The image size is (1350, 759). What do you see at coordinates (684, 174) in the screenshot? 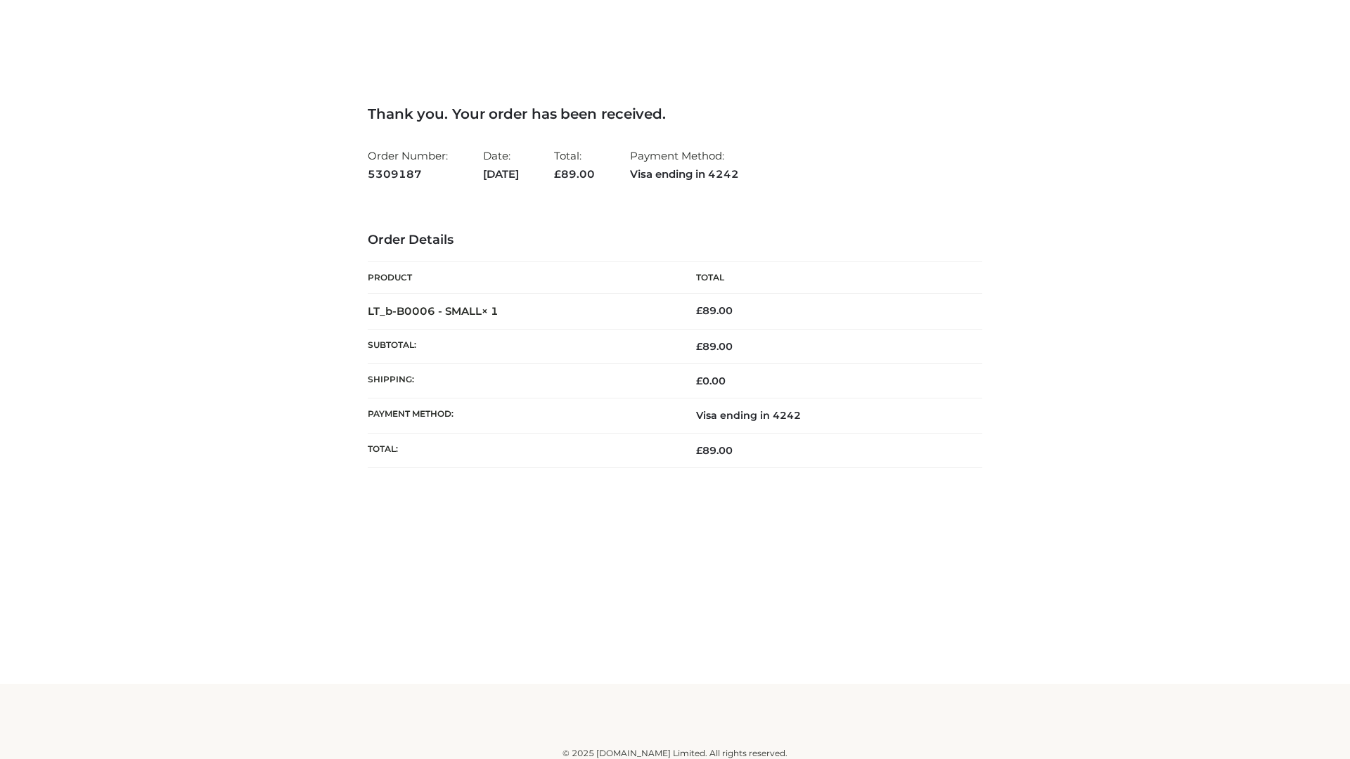
I see `strong: Visa ending in 4242` at bounding box center [684, 174].